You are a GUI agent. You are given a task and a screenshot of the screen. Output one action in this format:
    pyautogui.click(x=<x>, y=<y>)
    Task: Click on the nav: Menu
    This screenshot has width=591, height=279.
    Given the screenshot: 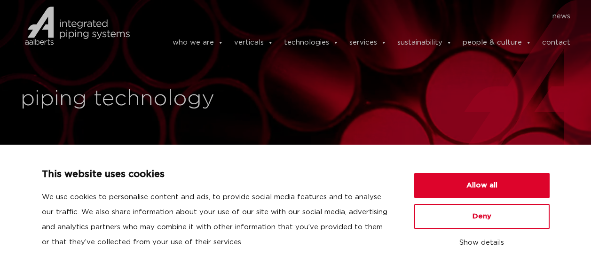 What is the action you would take?
    pyautogui.click(x=357, y=16)
    